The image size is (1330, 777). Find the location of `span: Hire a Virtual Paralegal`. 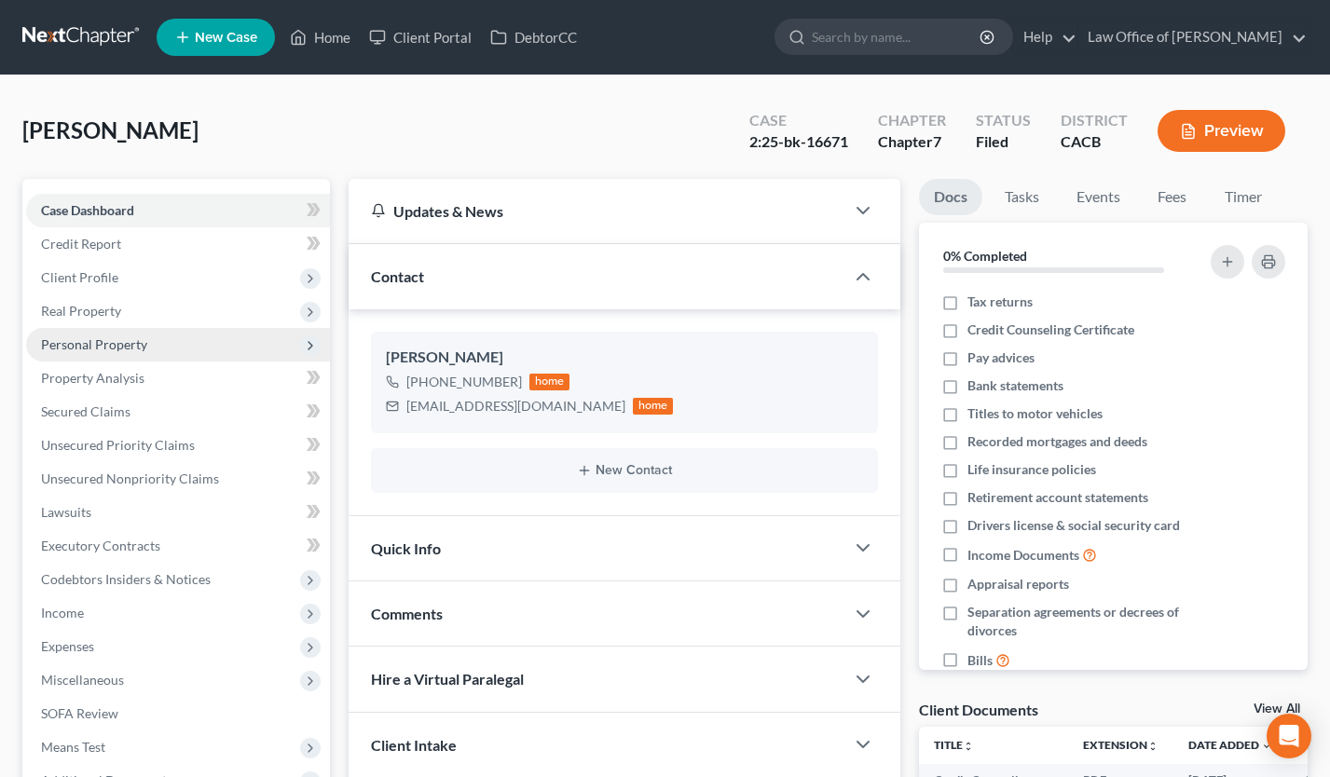

span: Hire a Virtual Paralegal is located at coordinates (447, 678).